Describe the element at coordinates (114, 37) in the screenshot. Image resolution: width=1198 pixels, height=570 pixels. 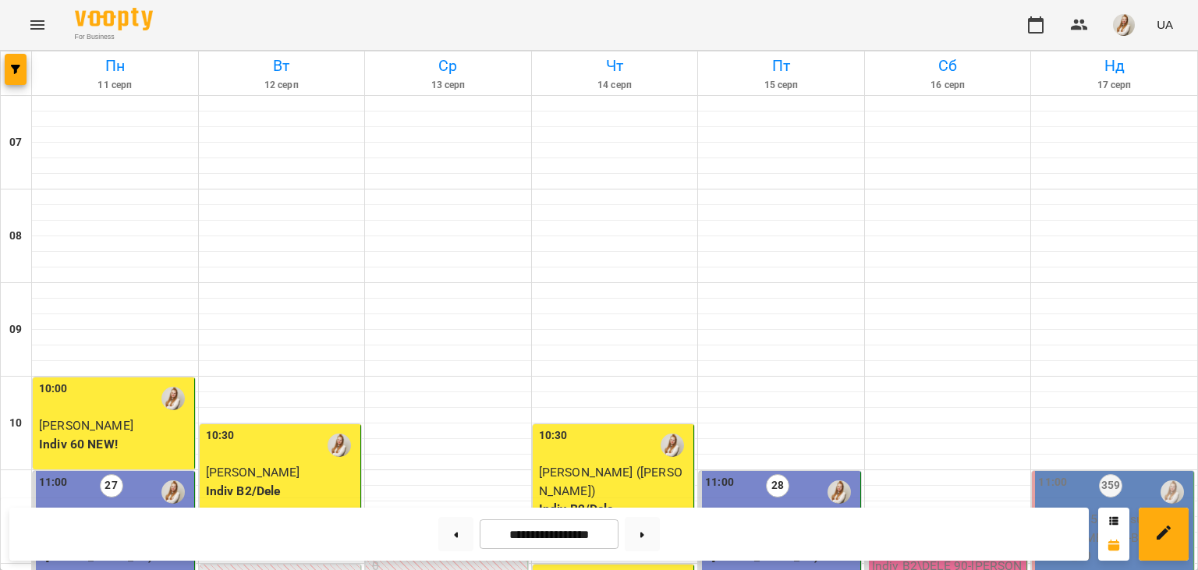
I see `span: For Business` at that location.